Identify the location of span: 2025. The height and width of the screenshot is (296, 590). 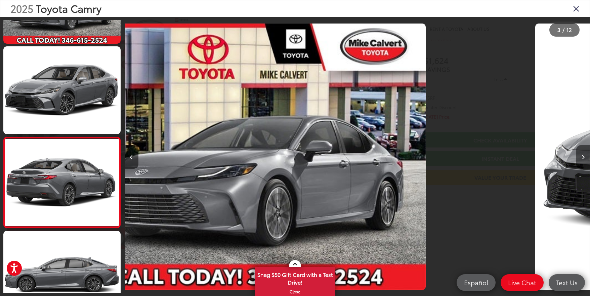
(22, 8).